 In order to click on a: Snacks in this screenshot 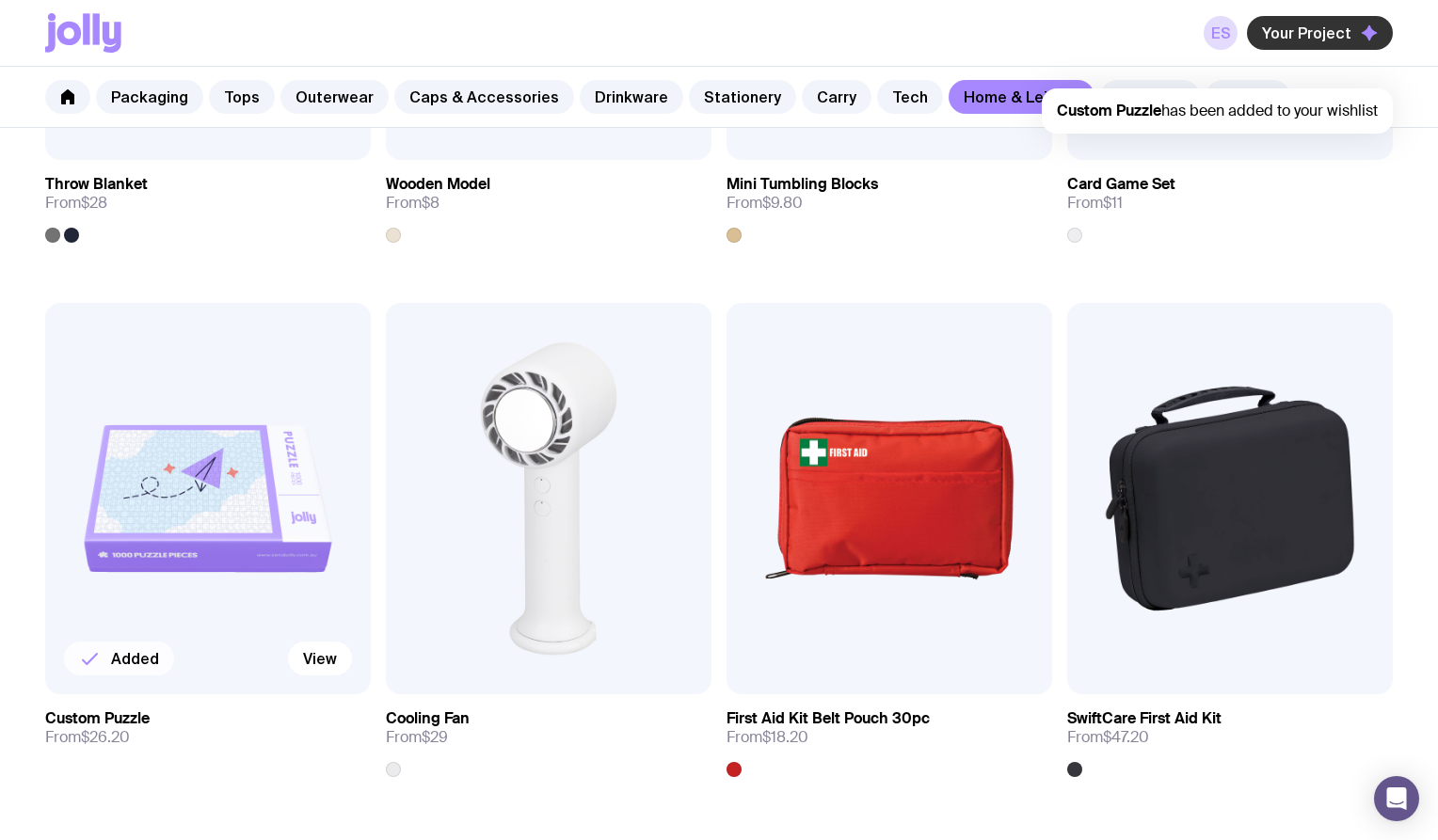, I will do `click(1248, 96)`.